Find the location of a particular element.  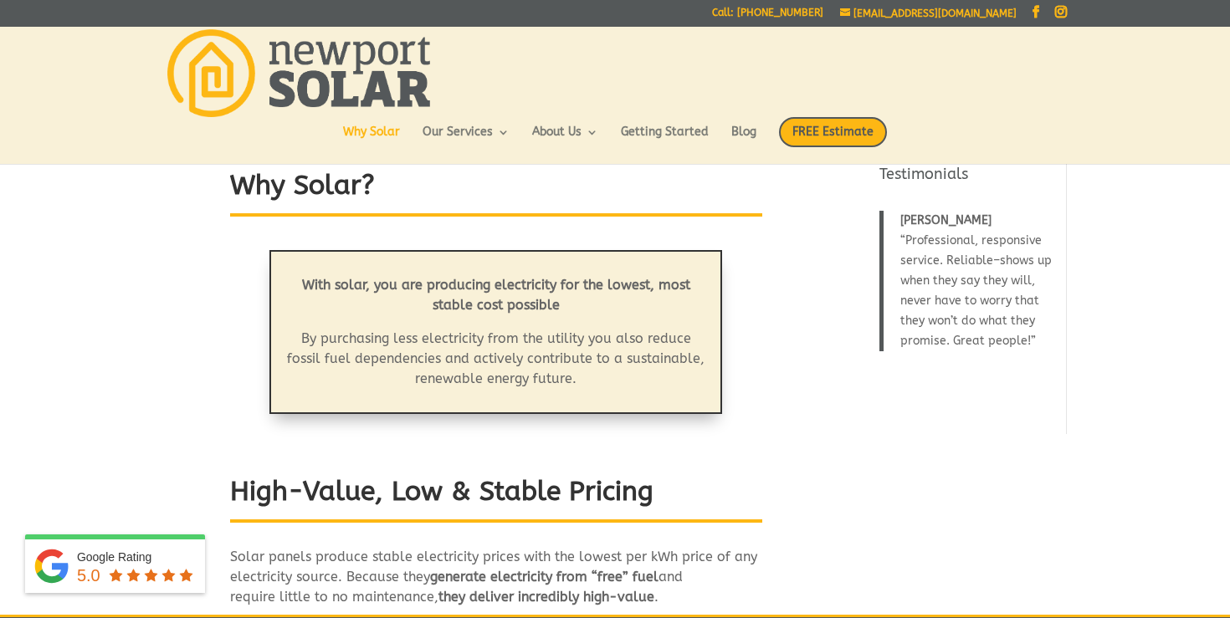

strong: Why Solar? is located at coordinates (302, 185).